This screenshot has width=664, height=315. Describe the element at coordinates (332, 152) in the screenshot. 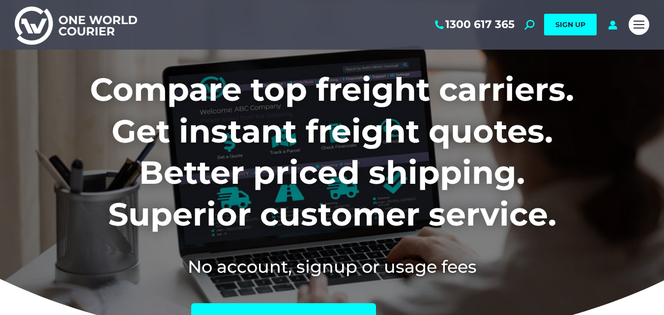

I see `h1: Compare top freight carriers. Get instant freight quotes. Better priced shipping. Superior custom...` at that location.